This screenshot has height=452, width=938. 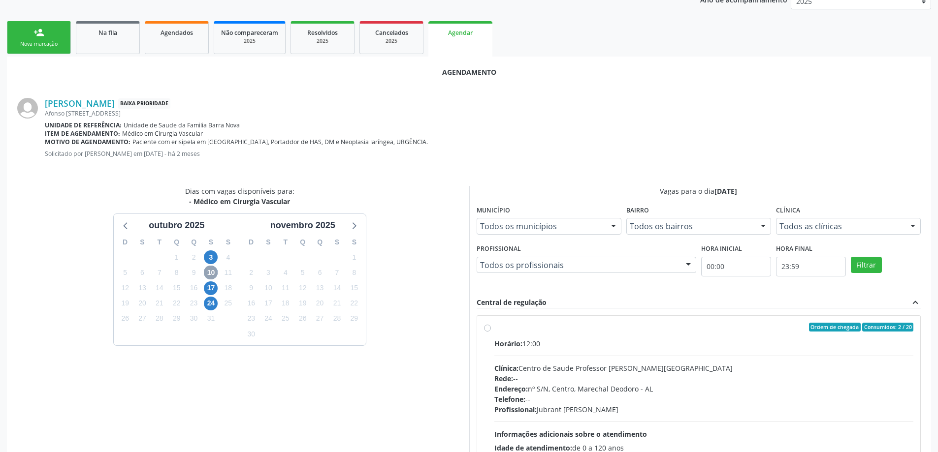 I want to click on span: sexta-feira, 3 de outubro de 2025, so click(x=211, y=257).